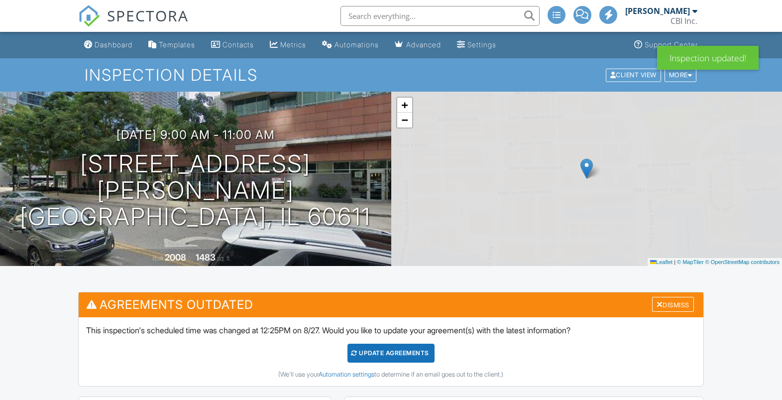 The width and height of the screenshot is (782, 400). I want to click on a: Settings, so click(476, 45).